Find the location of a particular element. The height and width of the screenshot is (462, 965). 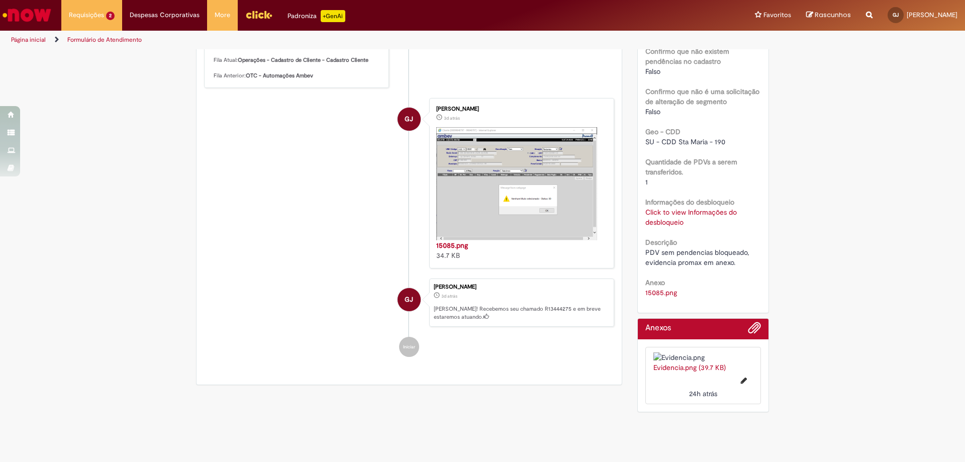

a: Formulário de Atendimento is located at coordinates (105, 40).